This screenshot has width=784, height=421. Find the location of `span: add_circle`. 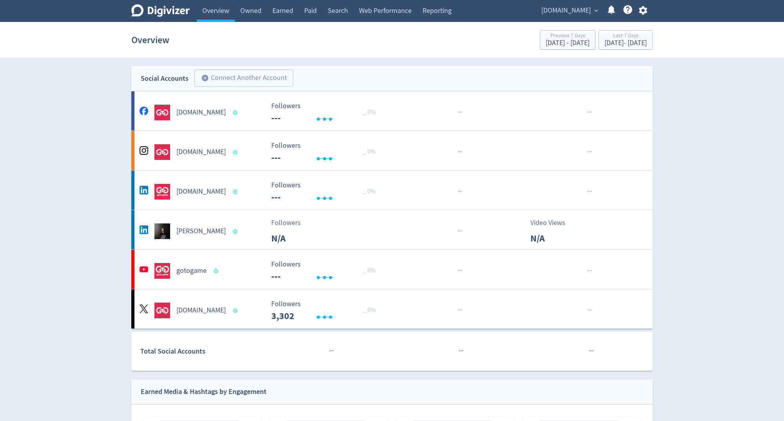

span: add_circle is located at coordinates (205, 78).